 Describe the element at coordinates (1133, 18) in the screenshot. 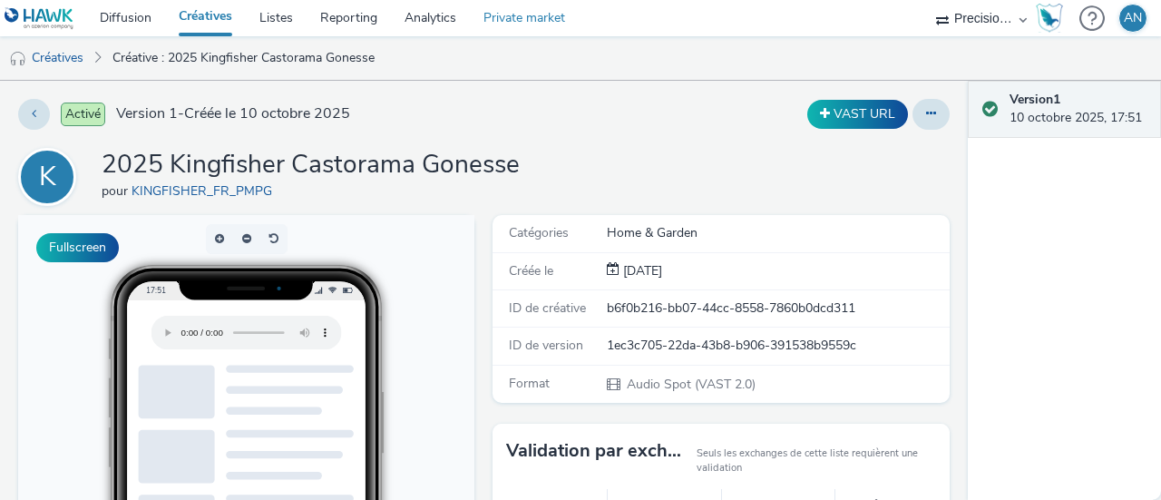

I see `div: AN` at that location.